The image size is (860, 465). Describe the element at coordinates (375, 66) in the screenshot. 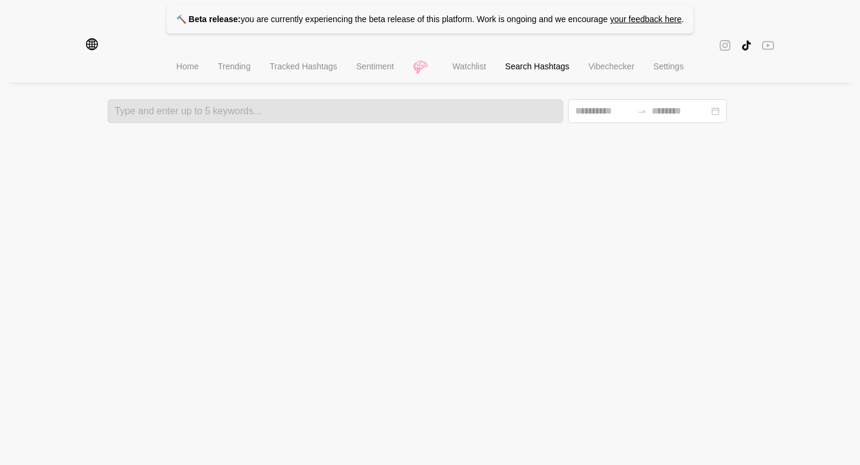

I see `span: Sentiment` at that location.